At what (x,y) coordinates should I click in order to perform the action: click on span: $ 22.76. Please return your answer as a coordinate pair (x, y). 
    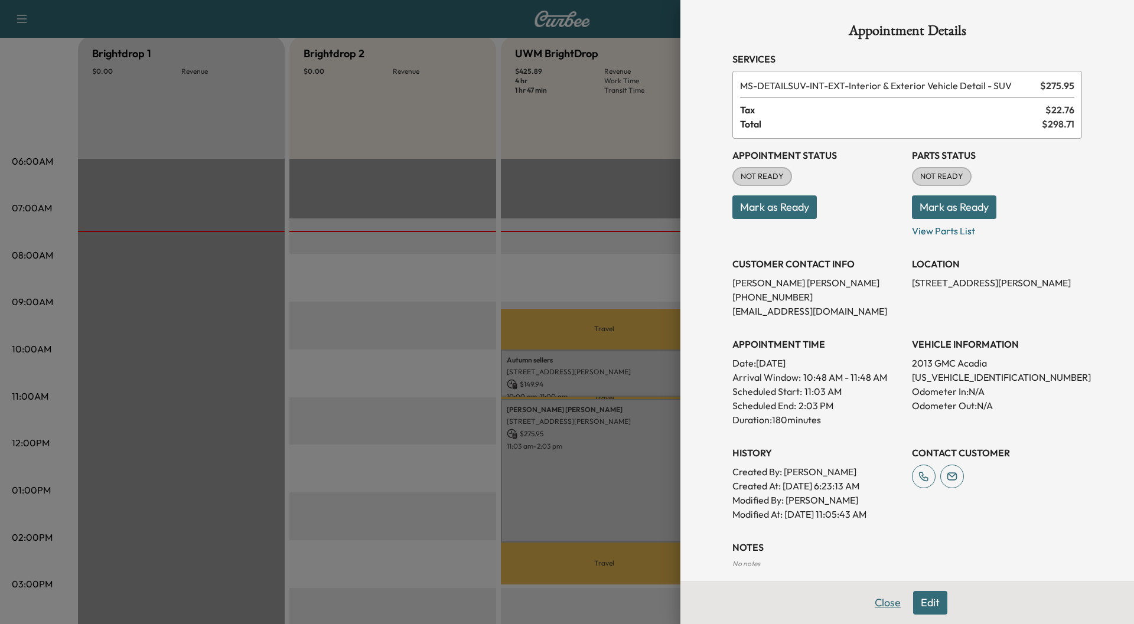
    Looking at the image, I should click on (1060, 110).